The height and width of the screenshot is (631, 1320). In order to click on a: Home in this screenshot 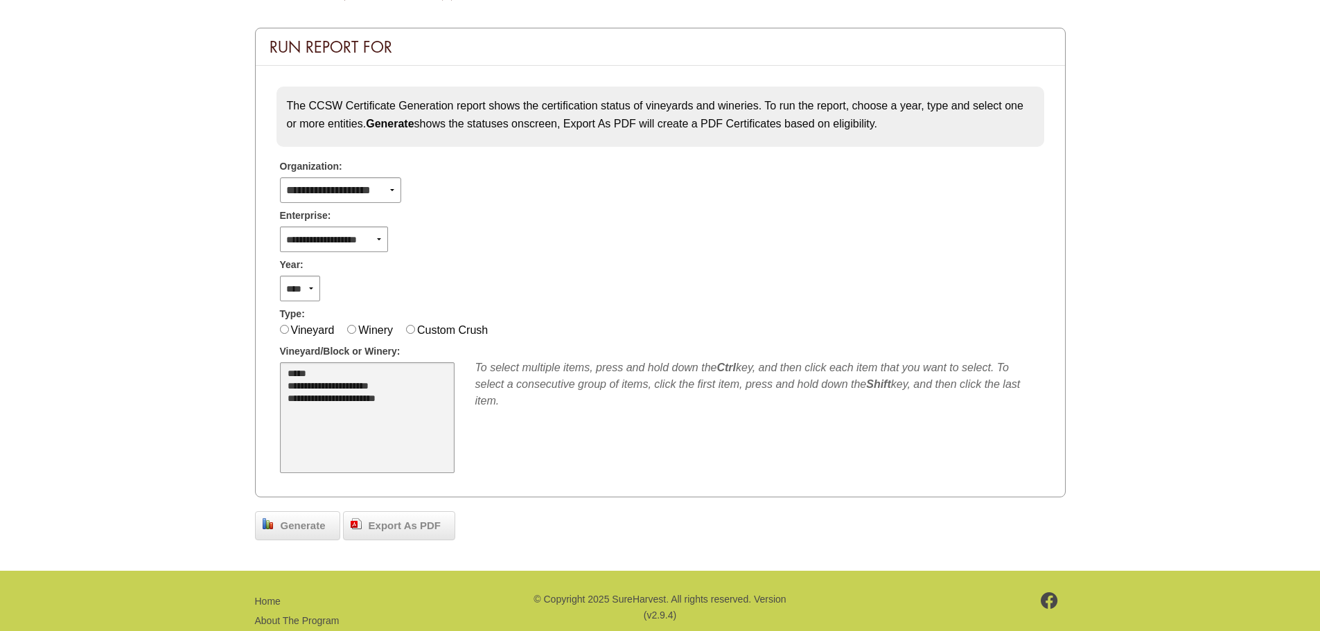, I will do `click(267, 601)`.